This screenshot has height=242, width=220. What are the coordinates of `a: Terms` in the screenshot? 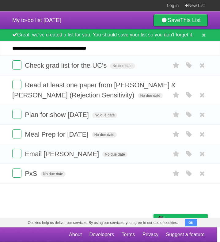 It's located at (128, 234).